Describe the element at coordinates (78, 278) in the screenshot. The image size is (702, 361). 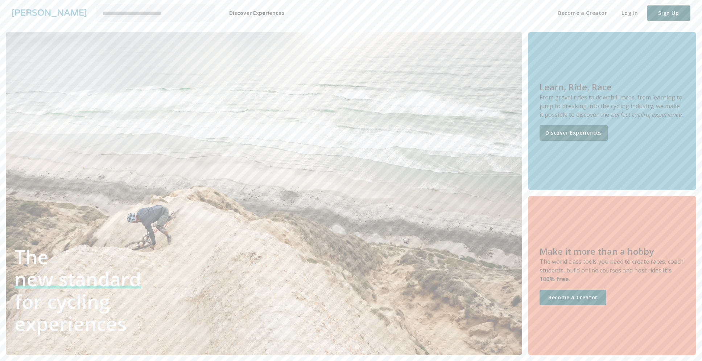
I see `span: new standard` at that location.